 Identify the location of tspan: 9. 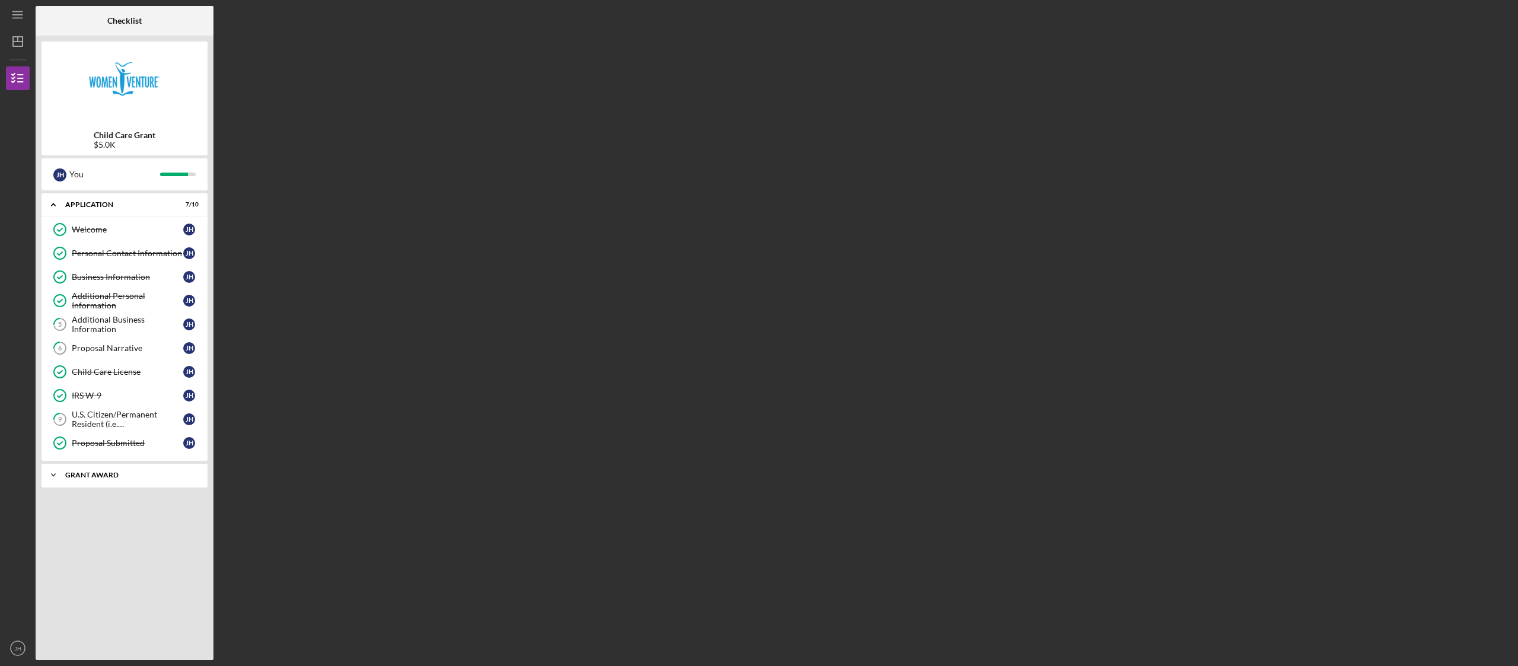
(60, 419).